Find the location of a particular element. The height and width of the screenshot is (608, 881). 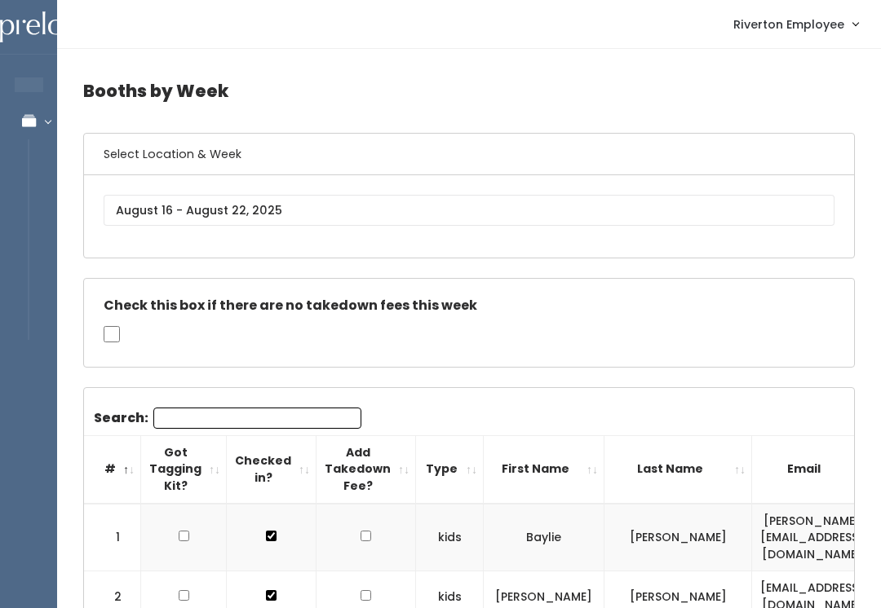

input: August 16 - August 22, 2025 is located at coordinates (469, 210).